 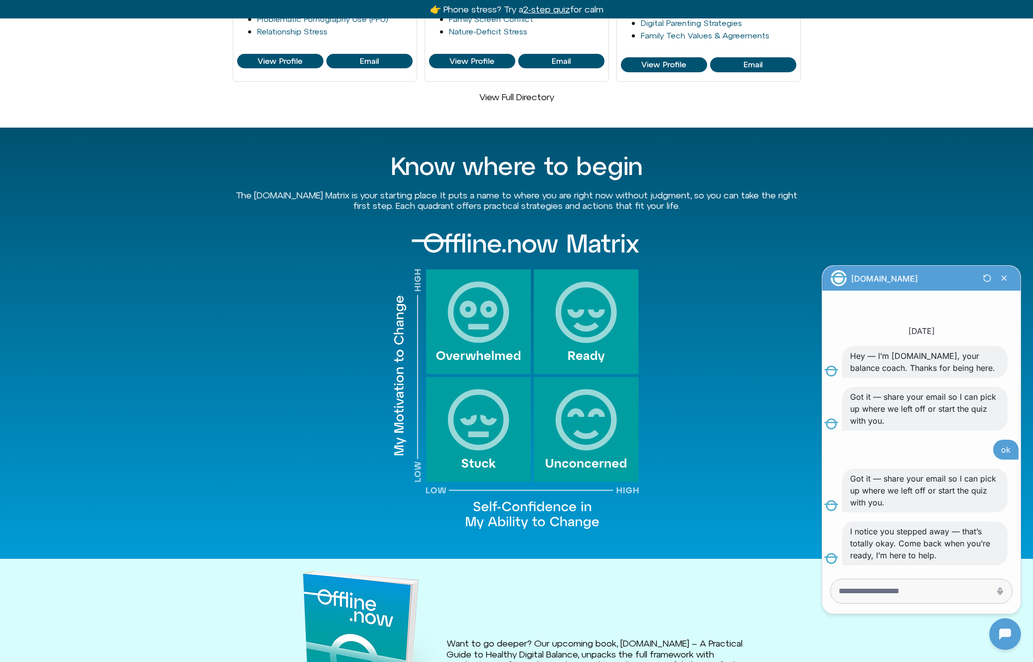 What do you see at coordinates (491, 19) in the screenshot?
I see `a: Family Screen Conflict` at bounding box center [491, 19].